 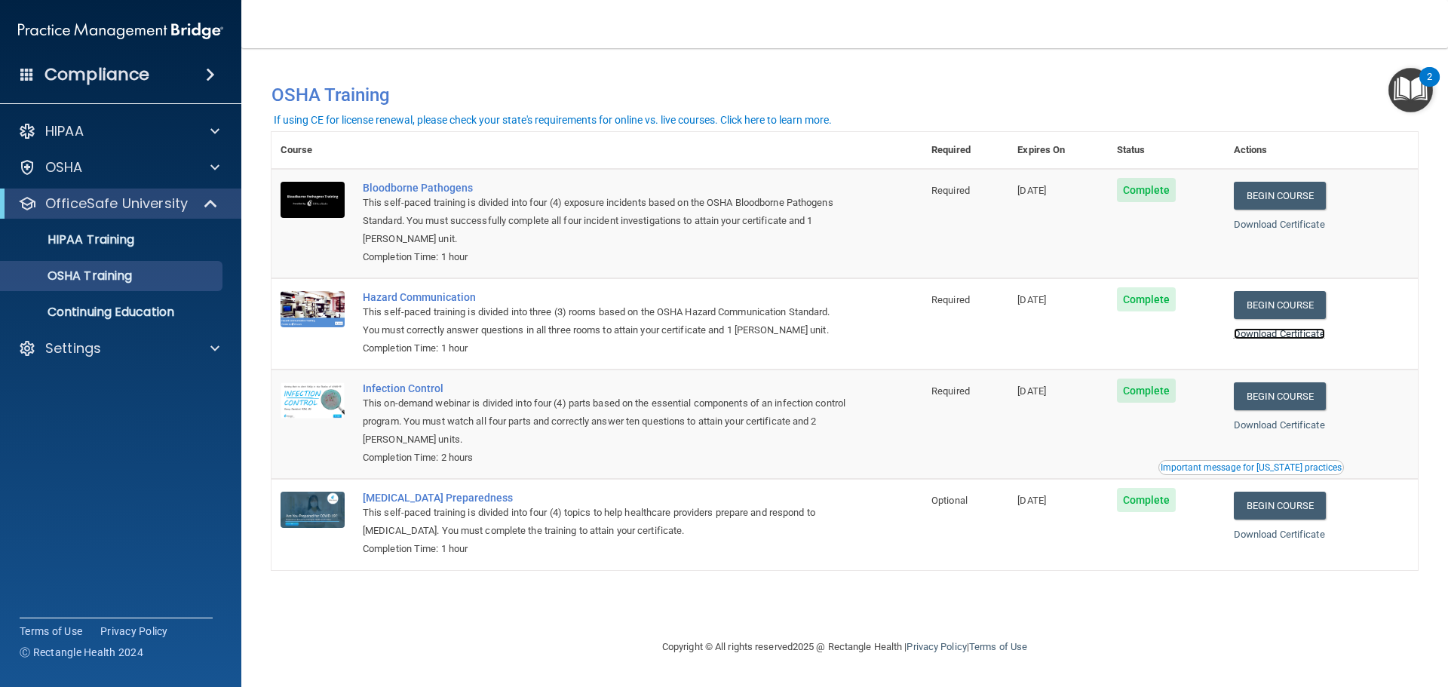 What do you see at coordinates (845, 95) in the screenshot?
I see `h4: OSHA Training` at bounding box center [845, 95].